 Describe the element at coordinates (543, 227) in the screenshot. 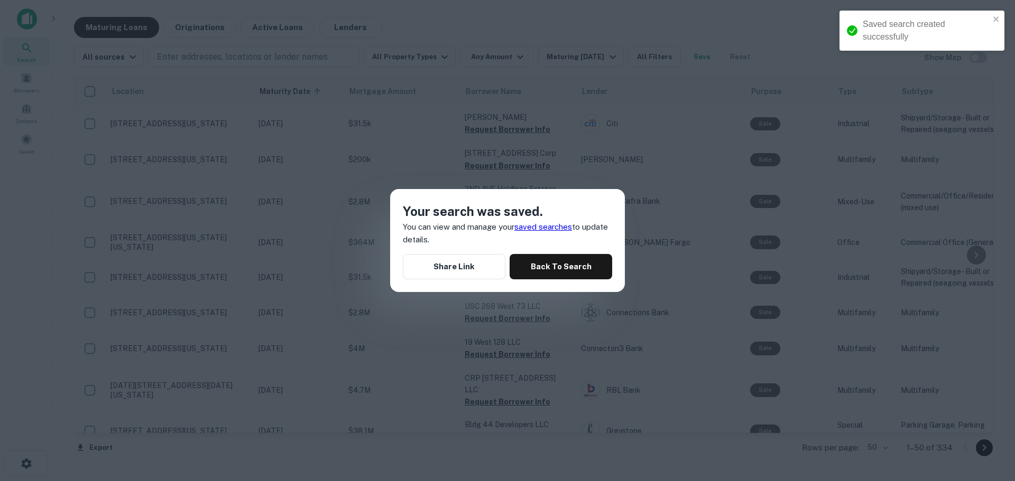

I see `a: saved searches` at that location.